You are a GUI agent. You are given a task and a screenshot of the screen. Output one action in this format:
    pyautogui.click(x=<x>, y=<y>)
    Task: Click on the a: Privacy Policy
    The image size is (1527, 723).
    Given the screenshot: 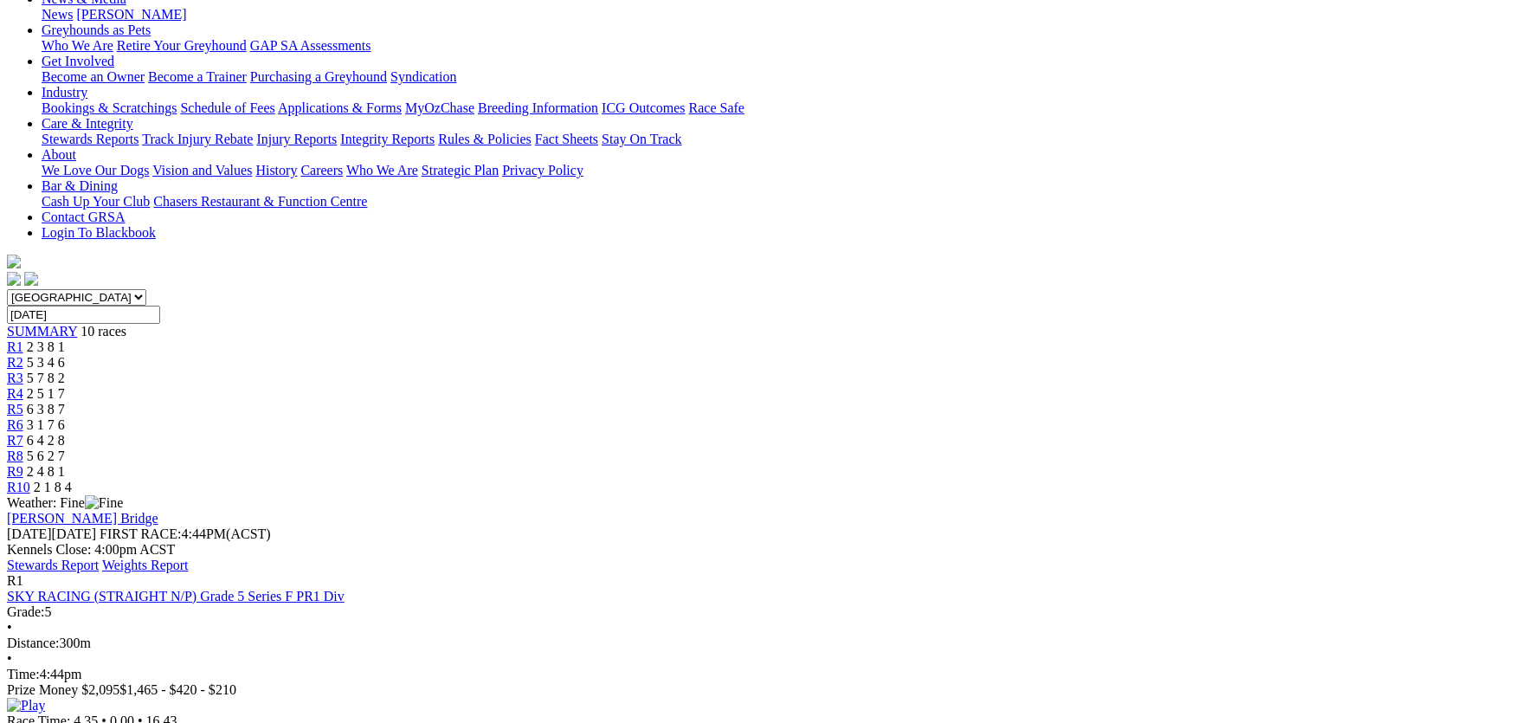 What is the action you would take?
    pyautogui.click(x=543, y=170)
    